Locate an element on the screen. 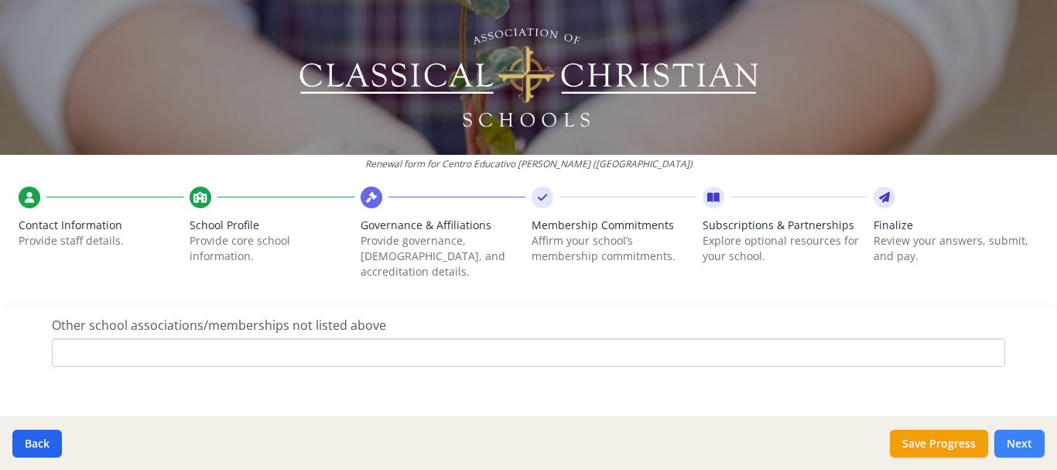 This screenshot has height=470, width=1057. span: Membership Commitments is located at coordinates (614, 225).